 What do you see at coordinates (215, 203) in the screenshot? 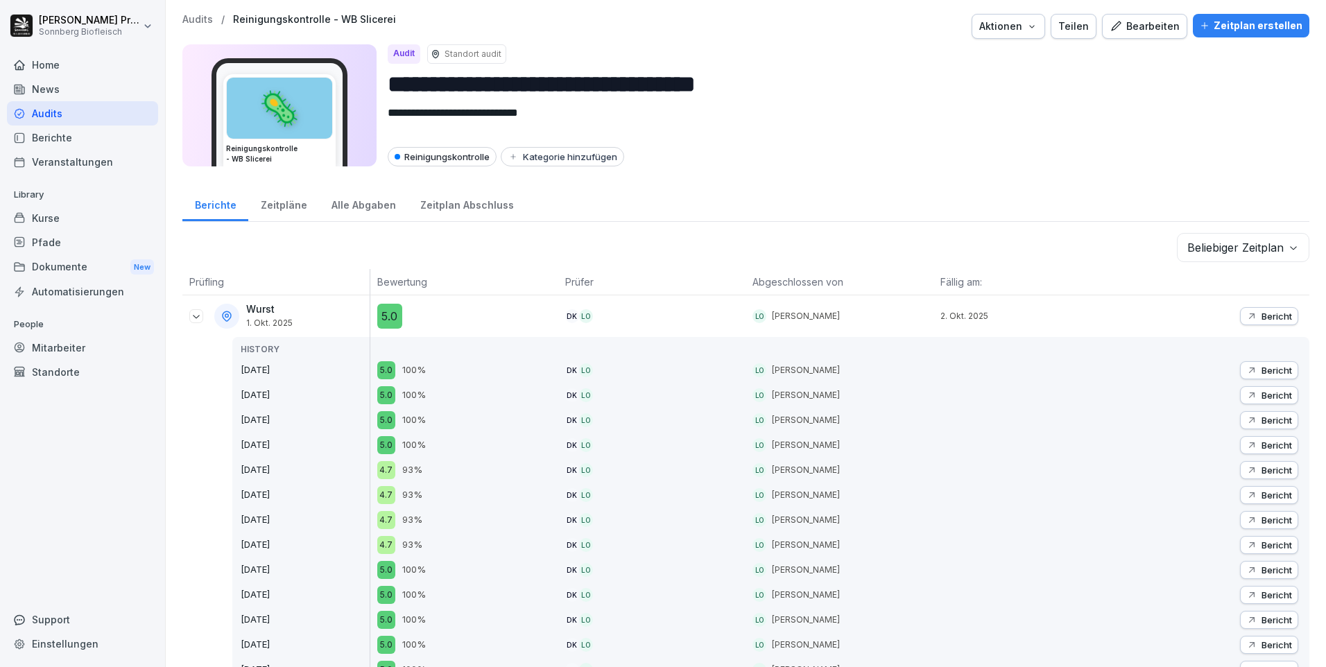
I see `a: Berichte` at bounding box center [215, 203].